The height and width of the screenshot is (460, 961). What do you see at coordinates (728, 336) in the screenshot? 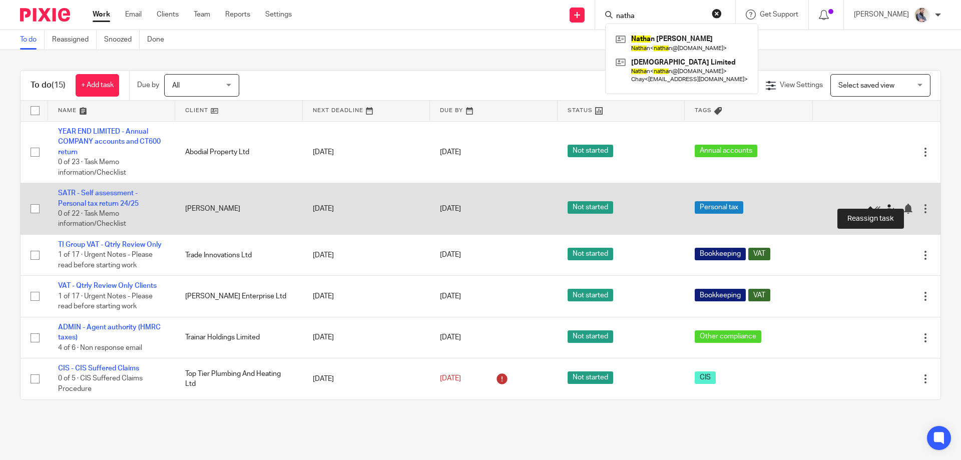
I see `span: Other compliance` at bounding box center [728, 336].